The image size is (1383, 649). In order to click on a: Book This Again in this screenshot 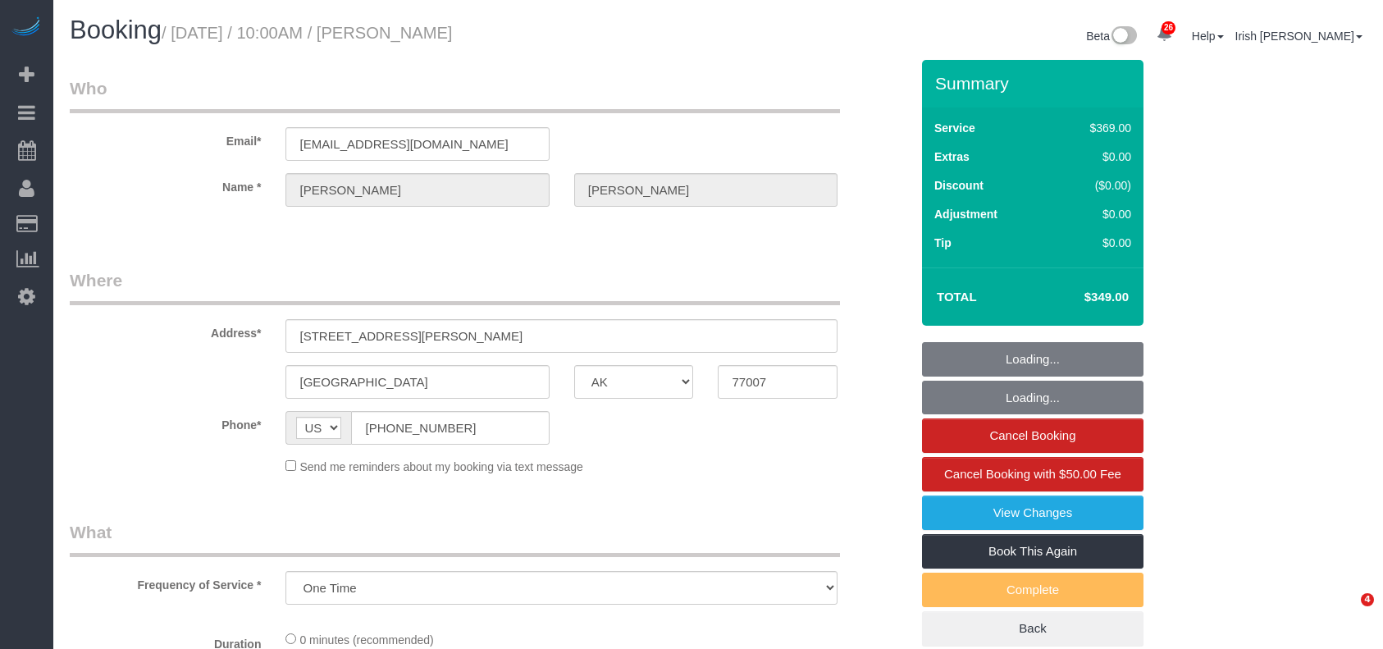, I will do `click(1033, 551)`.